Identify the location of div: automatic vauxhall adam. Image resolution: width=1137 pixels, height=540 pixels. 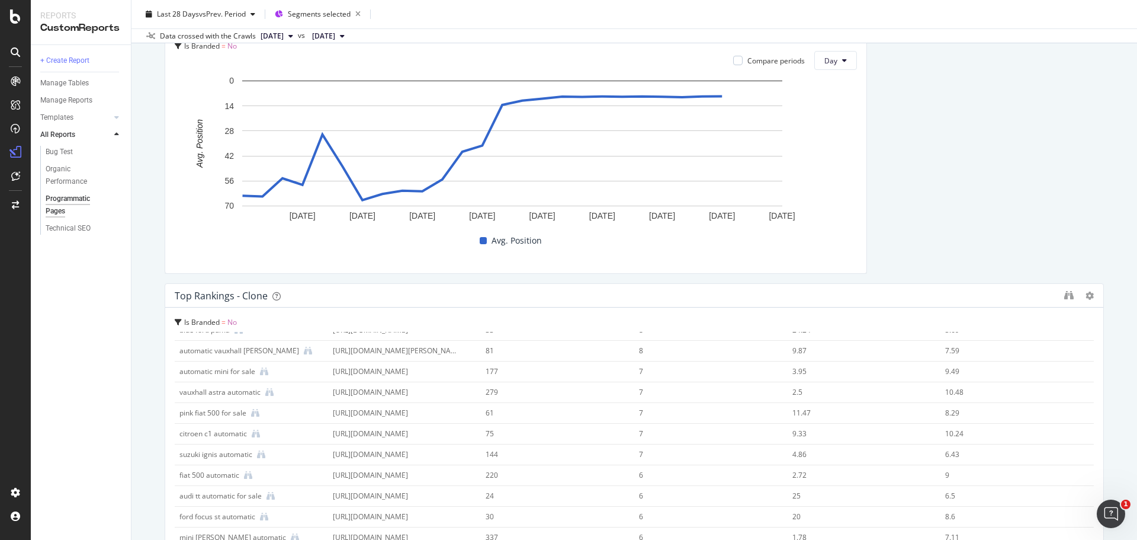
(239, 351).